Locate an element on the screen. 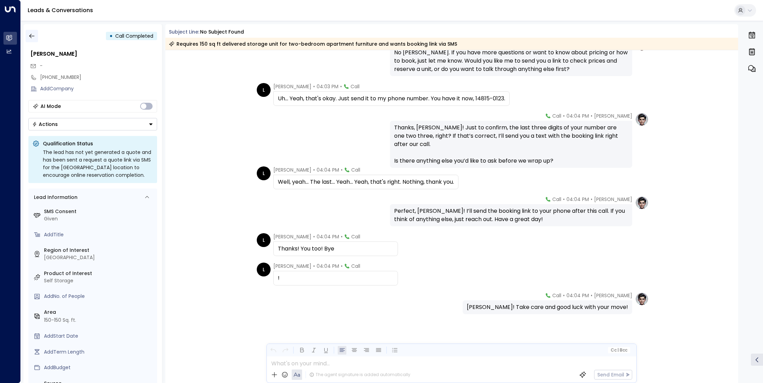 The image size is (763, 383). span: Cc Bcc is located at coordinates (619, 350).